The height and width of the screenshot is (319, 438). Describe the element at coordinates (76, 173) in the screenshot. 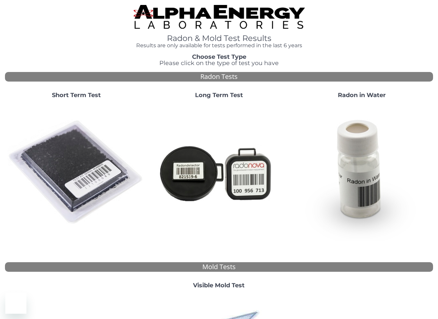

I see `img: ShortTerm.jpg` at that location.